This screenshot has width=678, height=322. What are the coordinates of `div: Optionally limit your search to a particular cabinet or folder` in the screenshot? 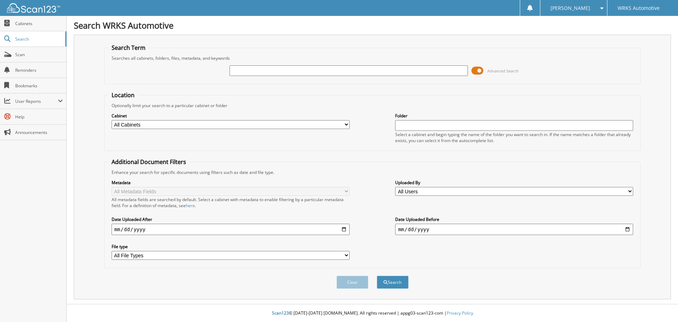 It's located at (372, 105).